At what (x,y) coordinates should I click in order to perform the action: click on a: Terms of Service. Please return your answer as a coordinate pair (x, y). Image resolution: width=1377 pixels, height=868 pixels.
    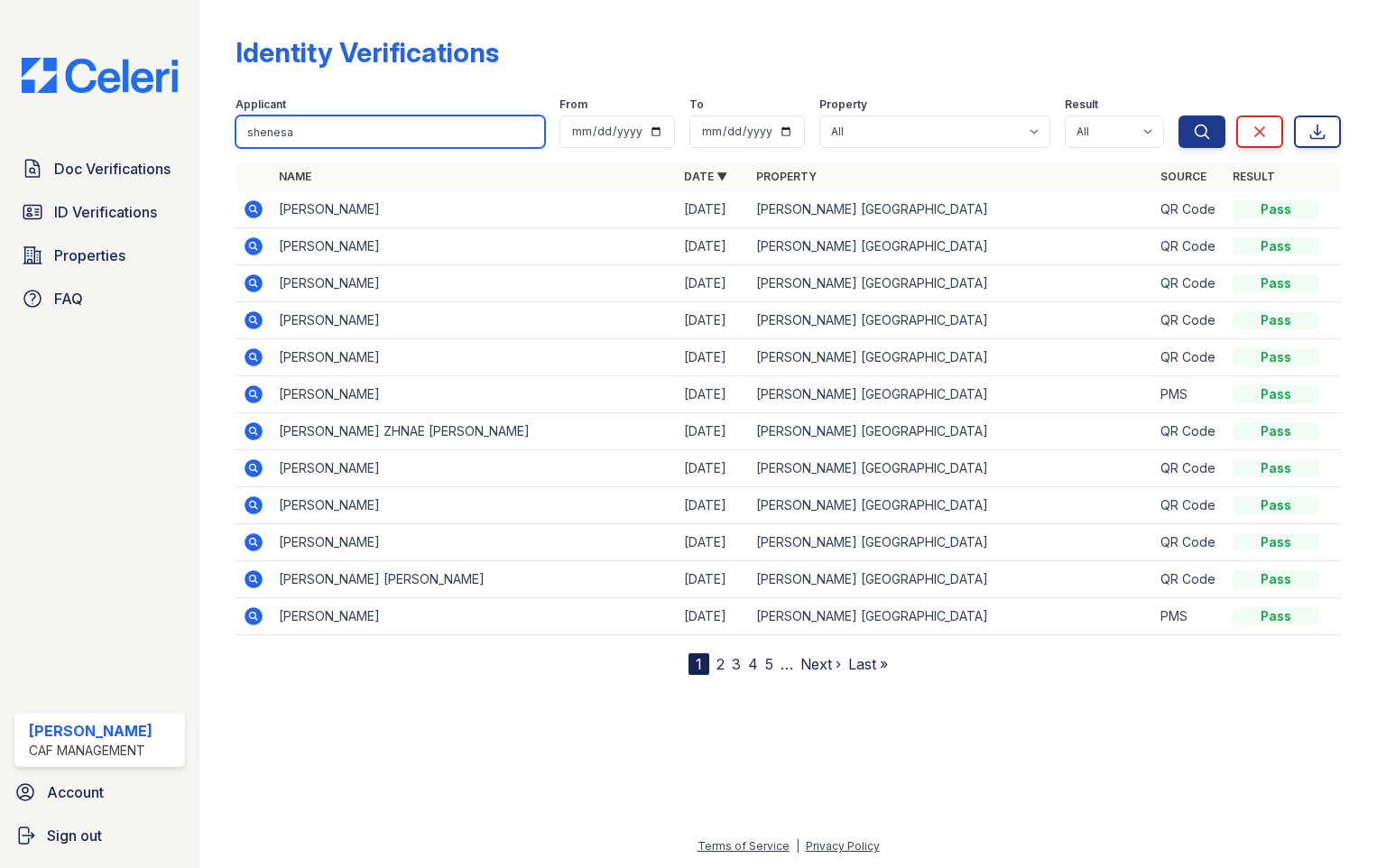
    Looking at the image, I should click on (744, 845).